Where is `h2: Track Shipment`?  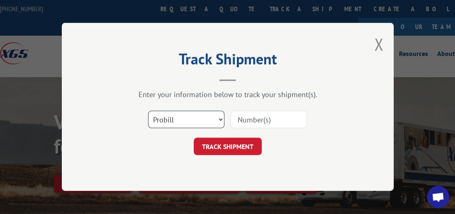
h2: Track Shipment is located at coordinates (228, 61).